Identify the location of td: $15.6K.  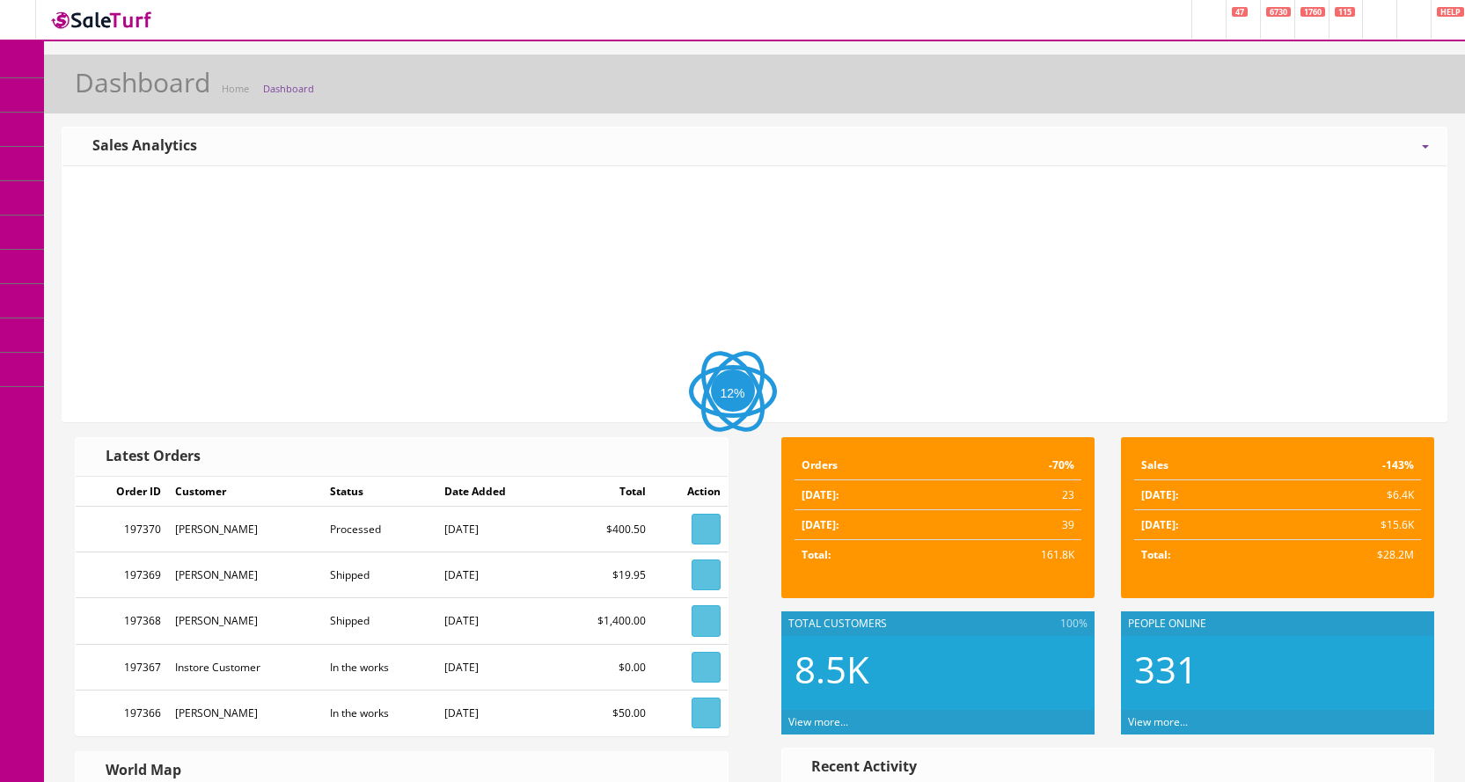
(1348, 525).